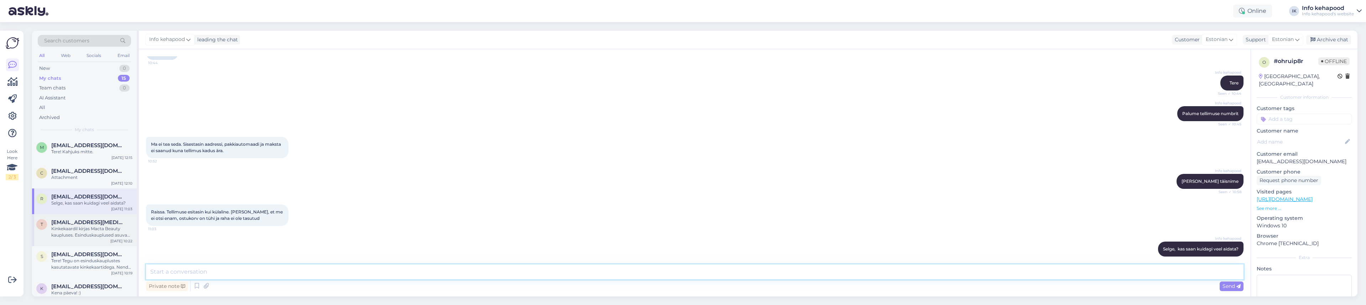 The width and height of the screenshot is (1366, 305). I want to click on div: Archived, so click(50, 118).